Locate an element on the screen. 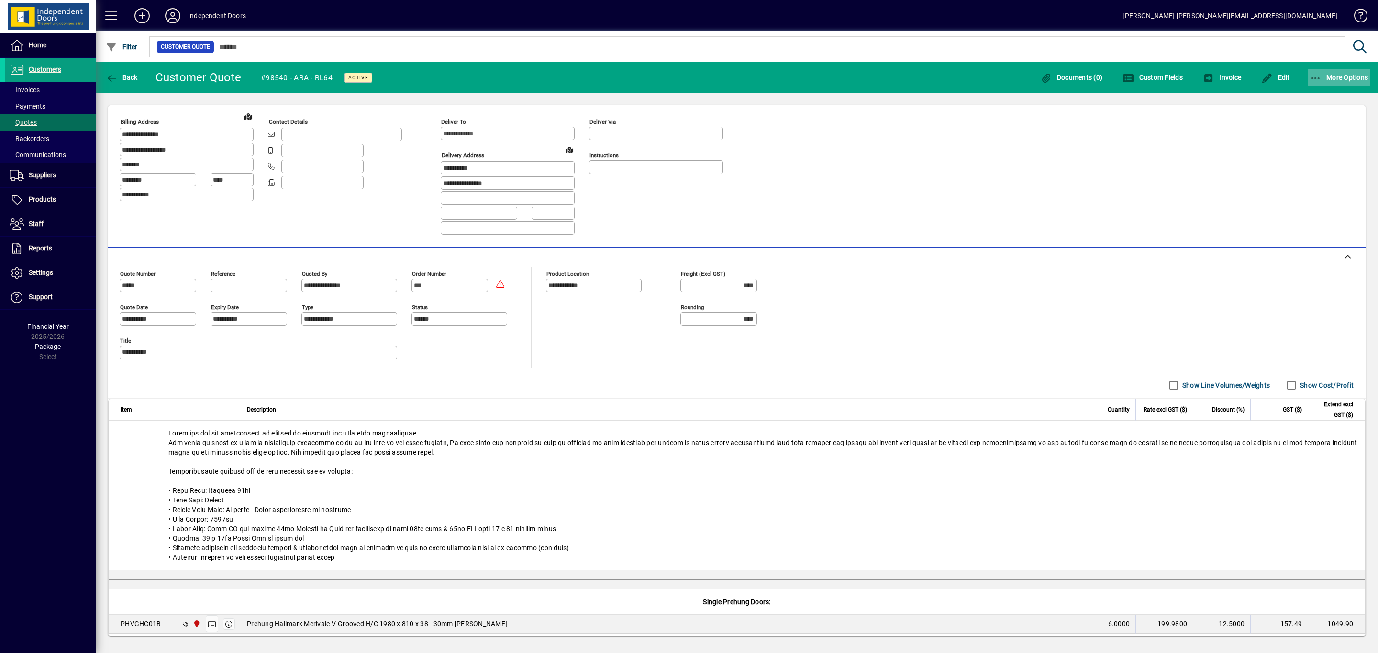 The height and width of the screenshot is (653, 1378). mat-label: Rounding is located at coordinates (692, 307).